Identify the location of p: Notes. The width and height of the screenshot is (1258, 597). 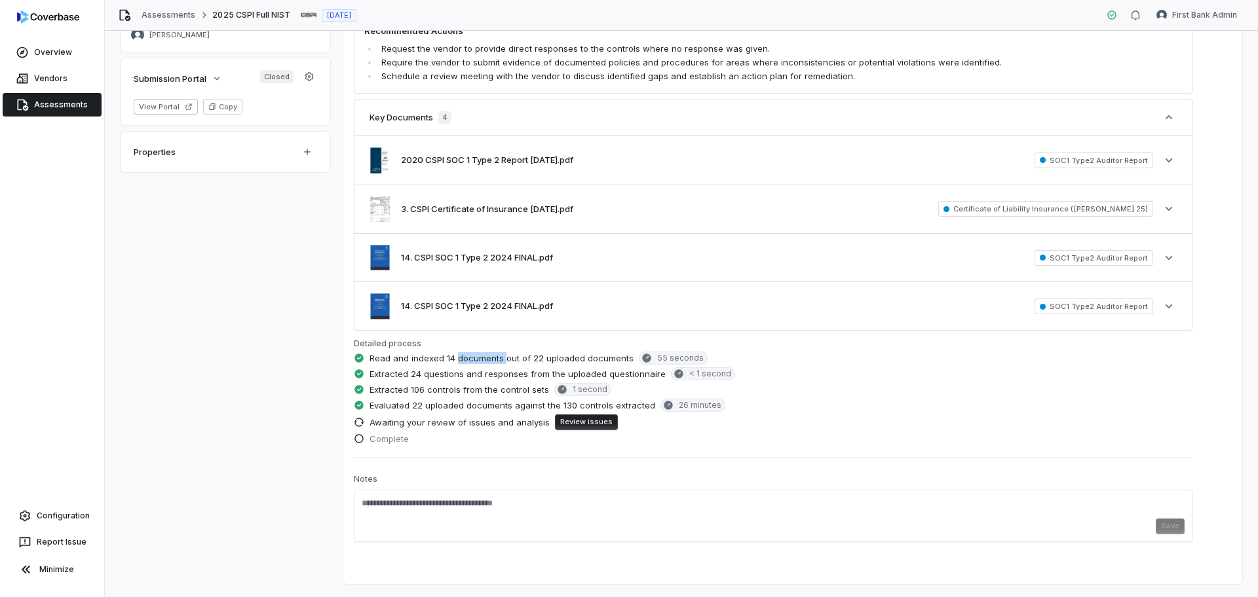
(773, 482).